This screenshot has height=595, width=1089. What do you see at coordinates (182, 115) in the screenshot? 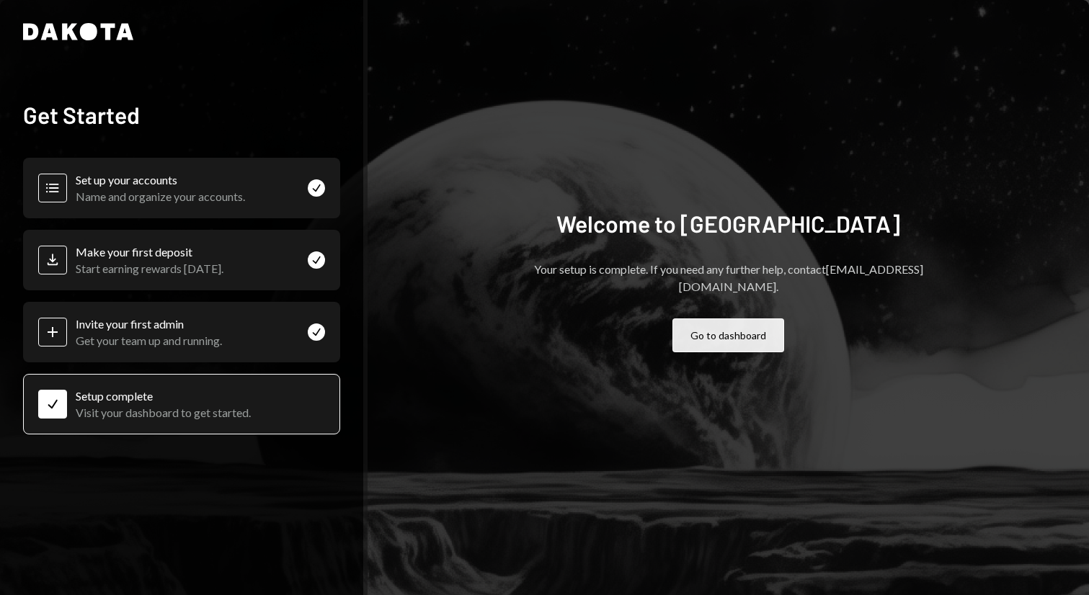
I see `h2: Get Started` at bounding box center [182, 115].